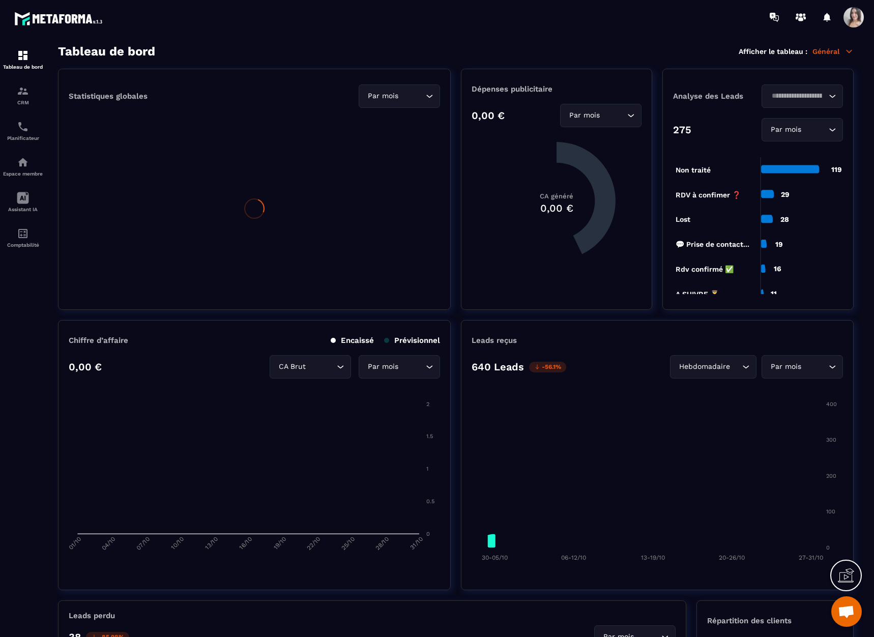 The height and width of the screenshot is (637, 874). I want to click on p: Leads perdu, so click(92, 616).